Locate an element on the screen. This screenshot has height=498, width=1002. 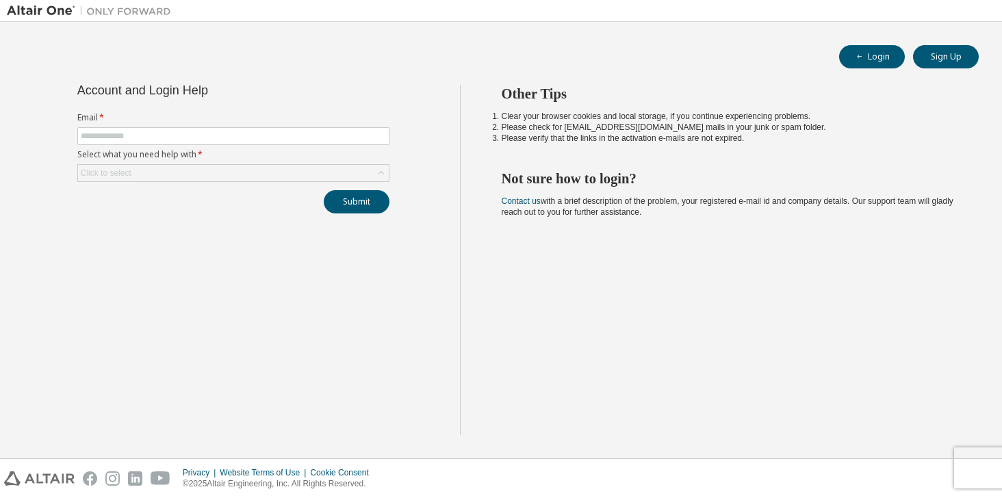
div: Privacy is located at coordinates (201, 473).